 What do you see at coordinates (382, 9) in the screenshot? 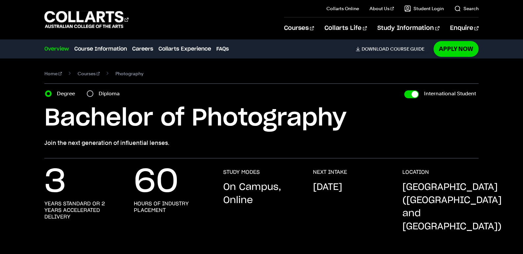
I see `a: About Us` at bounding box center [382, 9].